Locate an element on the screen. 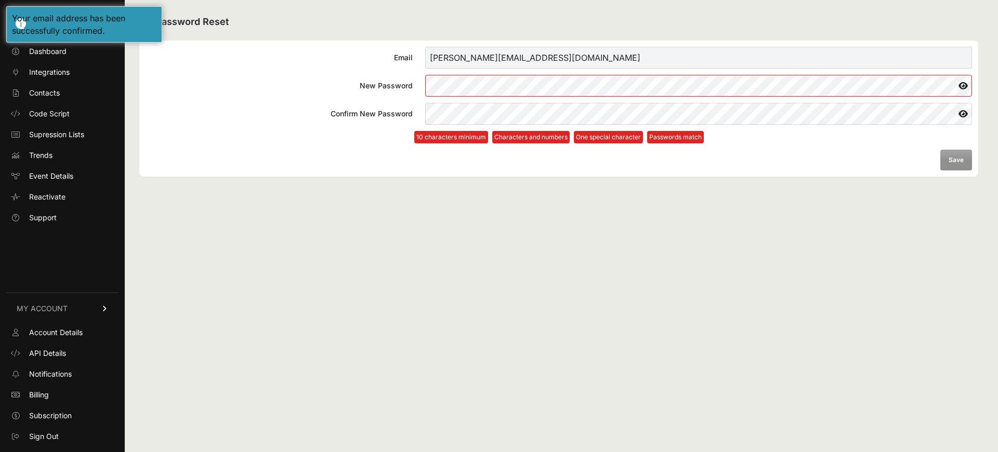 The image size is (998, 452). a: Code Script is located at coordinates (62, 114).